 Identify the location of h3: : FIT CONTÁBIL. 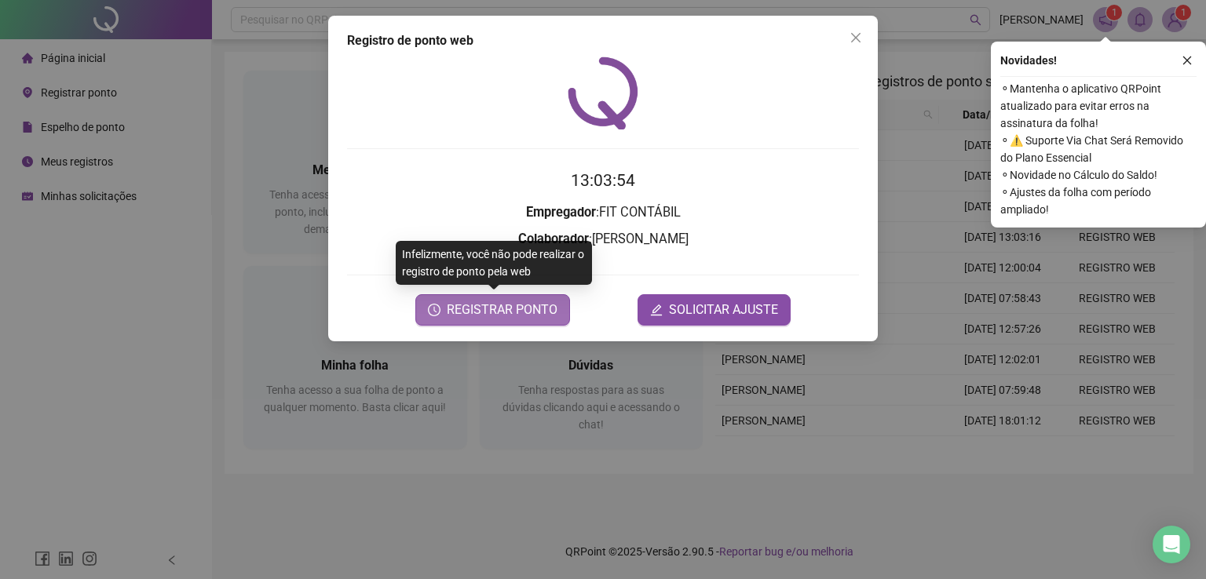
(603, 213).